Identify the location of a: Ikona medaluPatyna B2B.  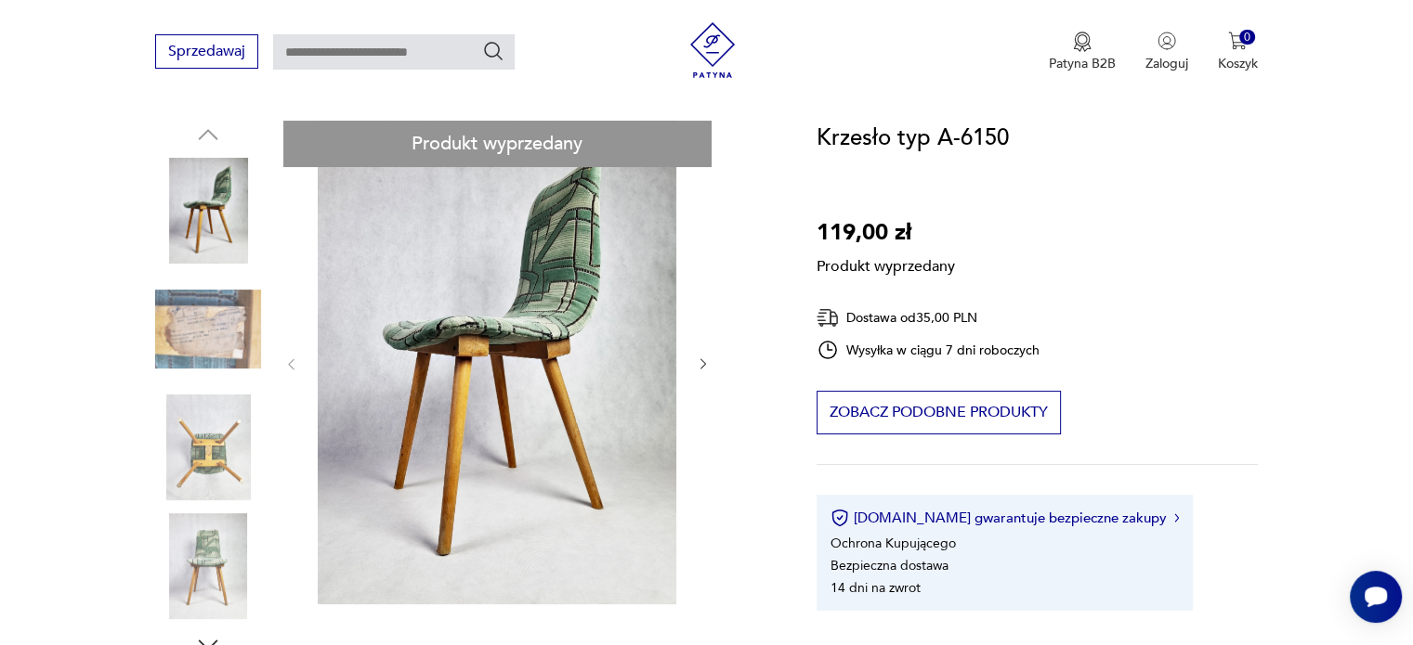
(1082, 52).